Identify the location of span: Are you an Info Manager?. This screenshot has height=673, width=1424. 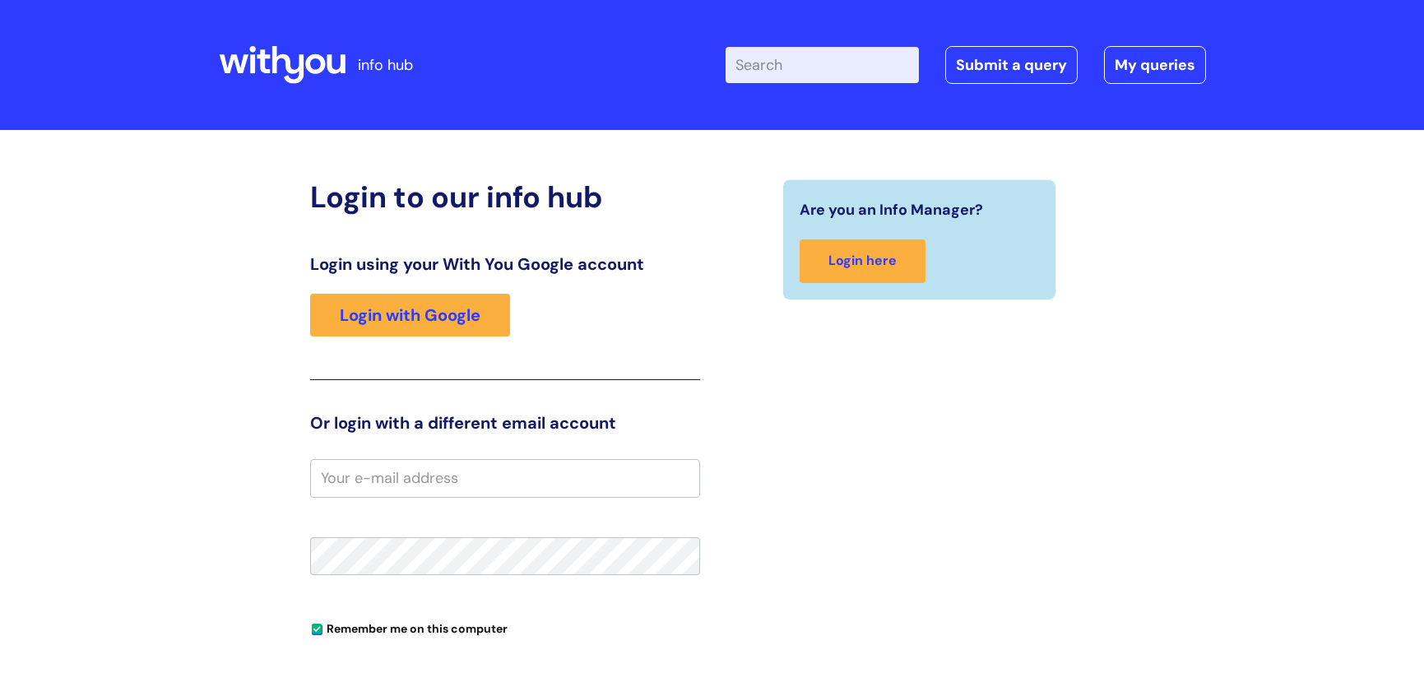
(891, 210).